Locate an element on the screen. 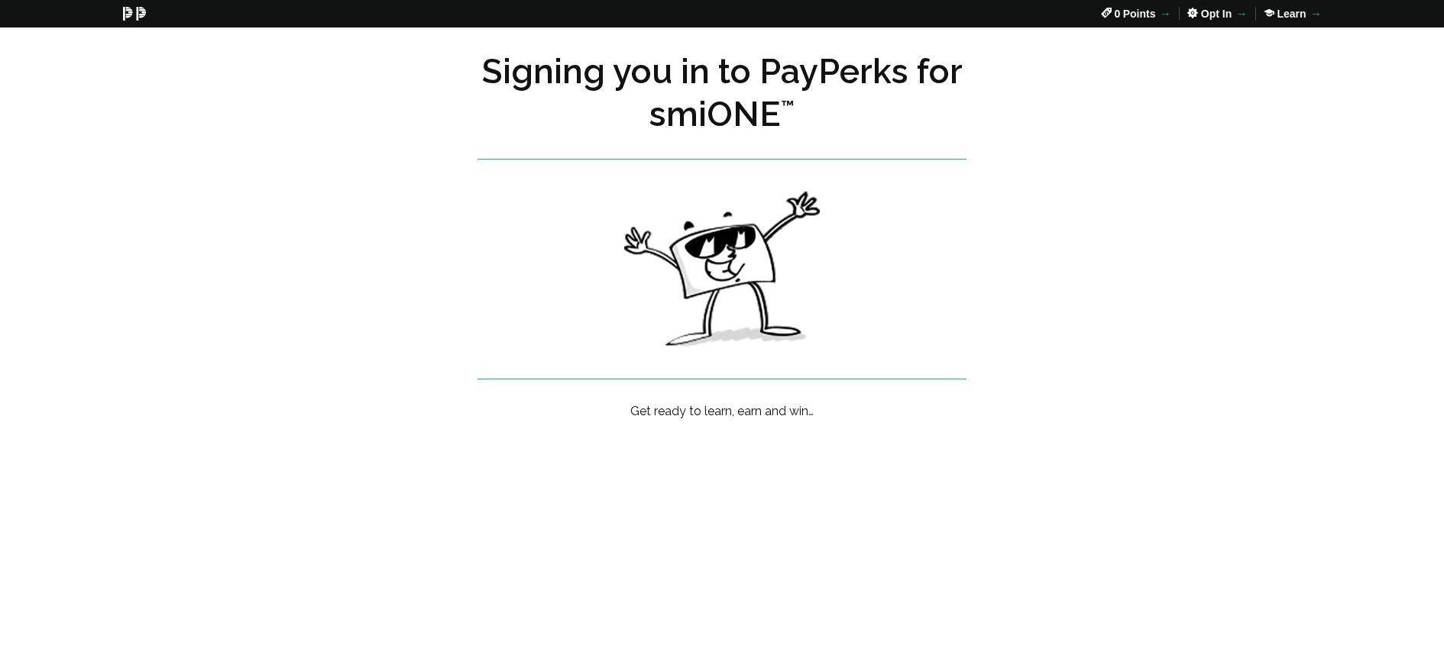  h1: Signing you in to PayPerks for is located at coordinates (722, 93).